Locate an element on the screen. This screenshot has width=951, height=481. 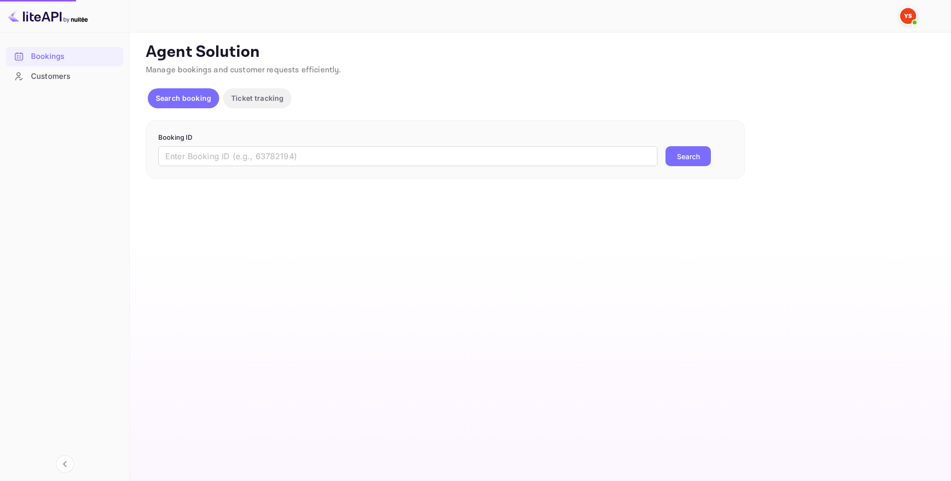
a: Customers is located at coordinates (64, 76).